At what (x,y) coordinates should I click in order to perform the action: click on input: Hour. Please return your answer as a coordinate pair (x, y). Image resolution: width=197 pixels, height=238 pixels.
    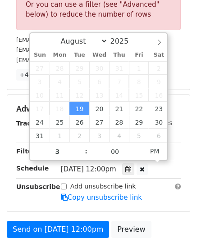
    Looking at the image, I should click on (58, 152).